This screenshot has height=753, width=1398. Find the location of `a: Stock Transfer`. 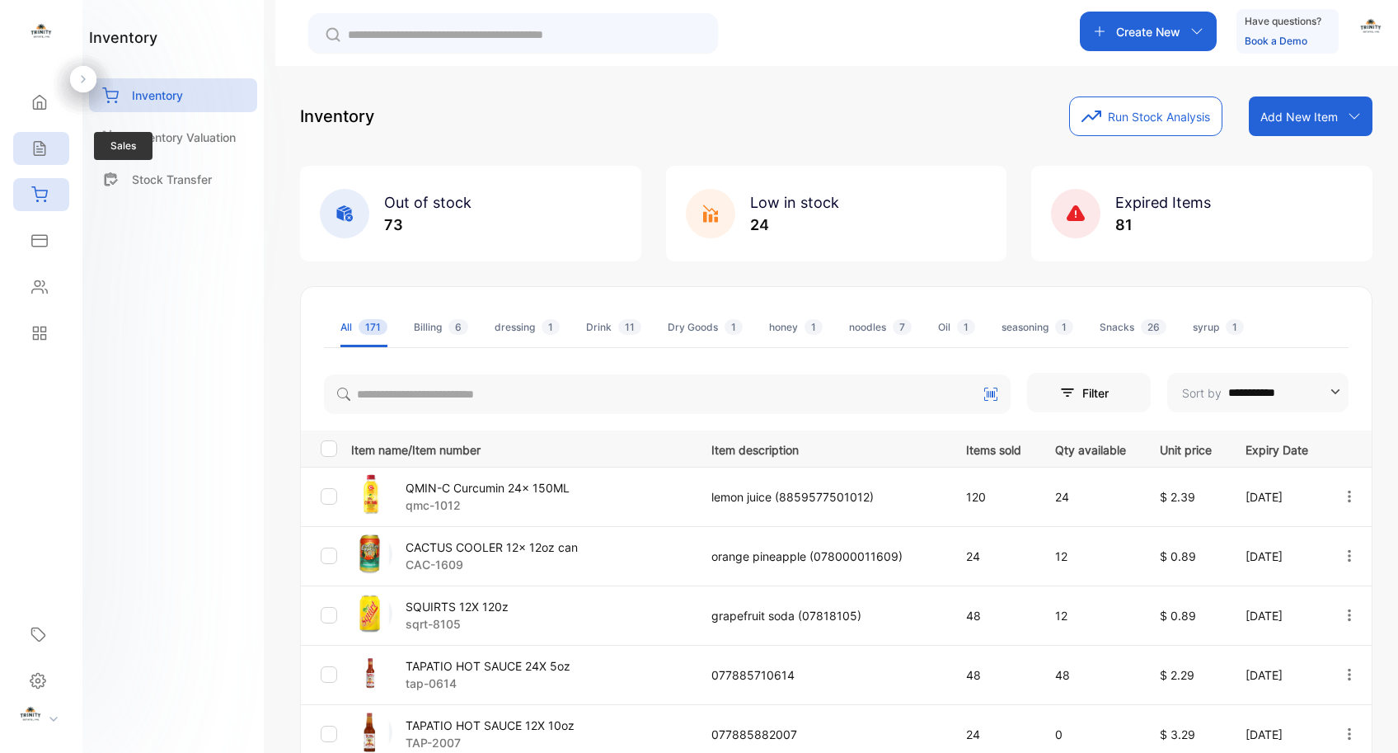

a: Stock Transfer is located at coordinates (173, 179).